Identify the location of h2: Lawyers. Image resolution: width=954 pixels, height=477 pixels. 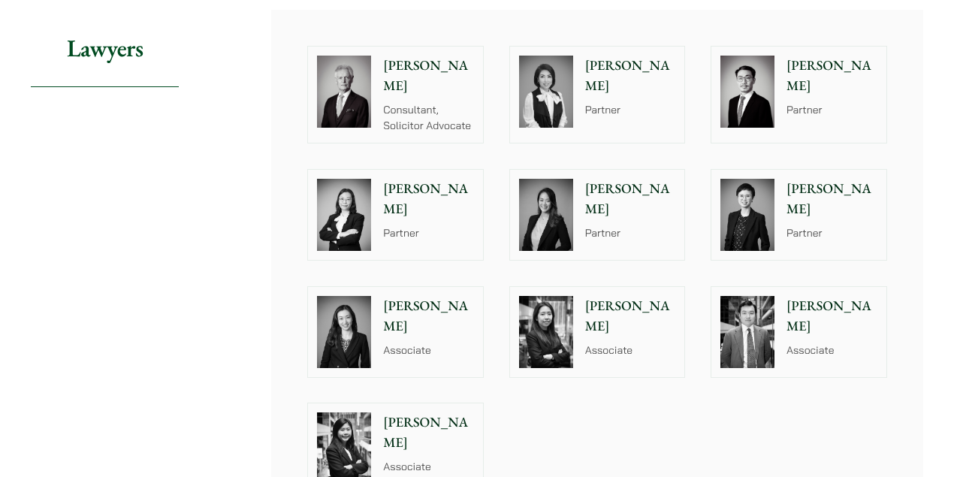
(104, 48).